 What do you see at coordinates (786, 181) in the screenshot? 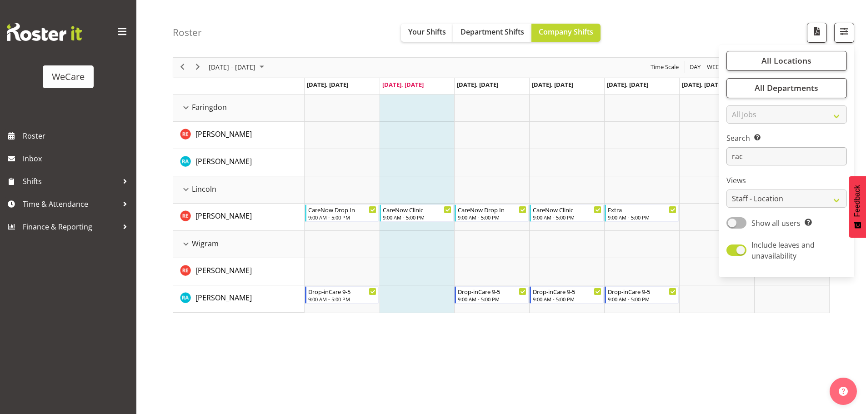
I see `label: Views` at bounding box center [786, 181].